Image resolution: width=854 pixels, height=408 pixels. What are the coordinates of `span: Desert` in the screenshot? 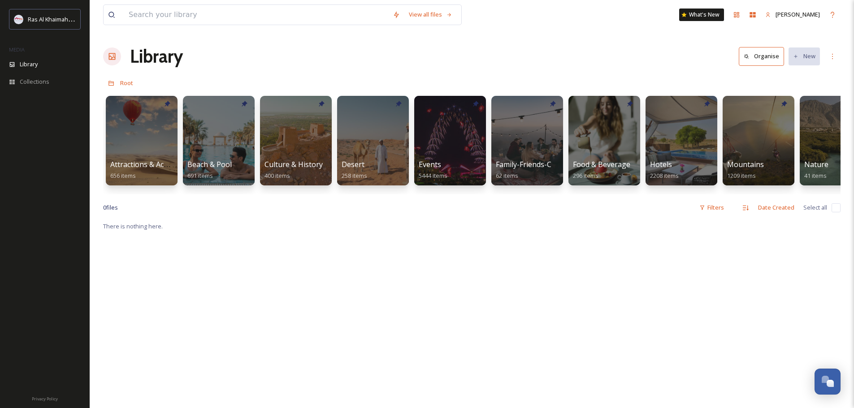 It's located at (353, 164).